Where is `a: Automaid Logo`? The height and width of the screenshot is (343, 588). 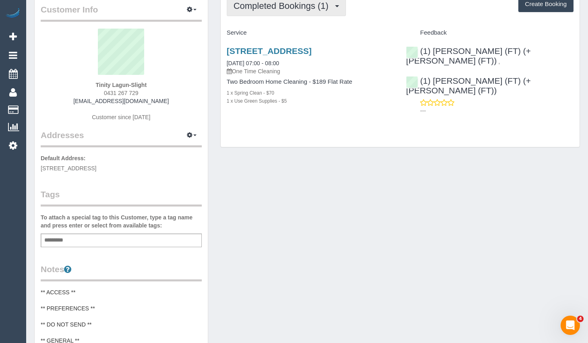
a: Automaid Logo is located at coordinates (13, 14).